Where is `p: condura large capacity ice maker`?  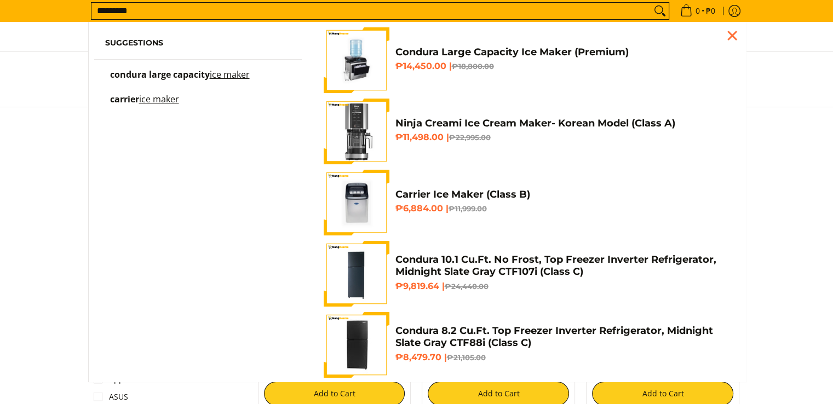
p: condura large capacity ice maker is located at coordinates (180, 80).